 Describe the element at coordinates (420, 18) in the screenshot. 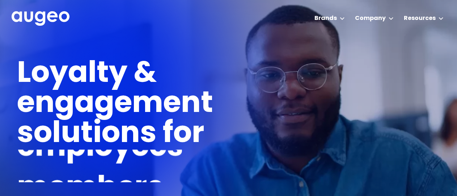

I see `div: Resources` at that location.